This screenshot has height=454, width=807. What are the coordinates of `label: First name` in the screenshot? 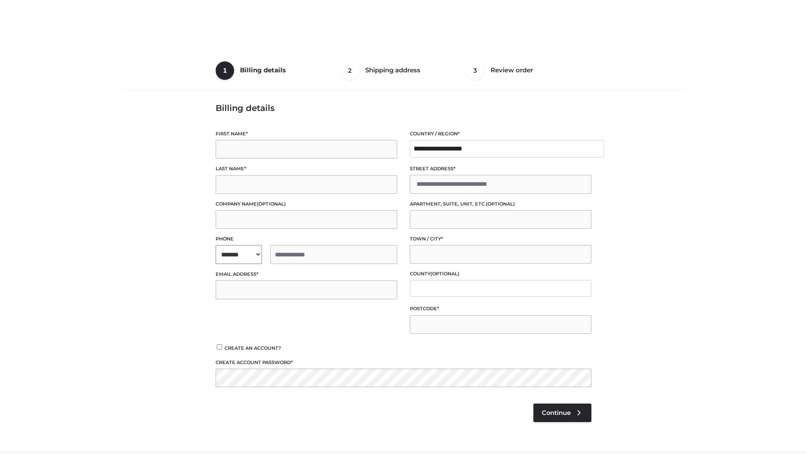 It's located at (306, 134).